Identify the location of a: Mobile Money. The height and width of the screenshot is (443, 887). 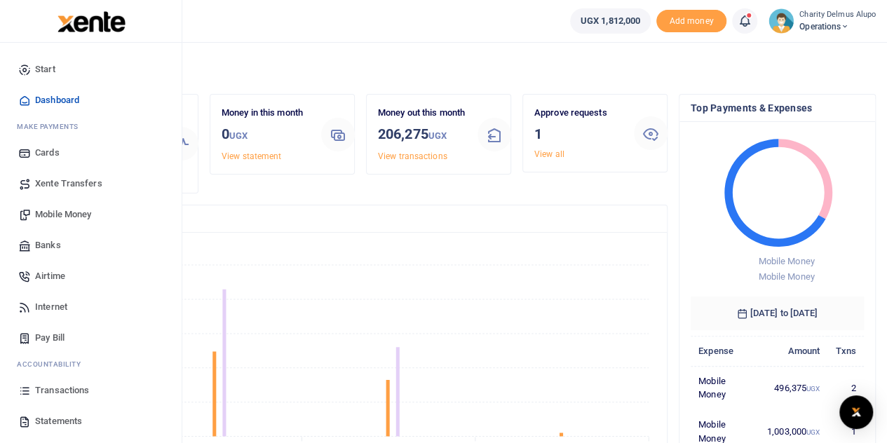
(90, 215).